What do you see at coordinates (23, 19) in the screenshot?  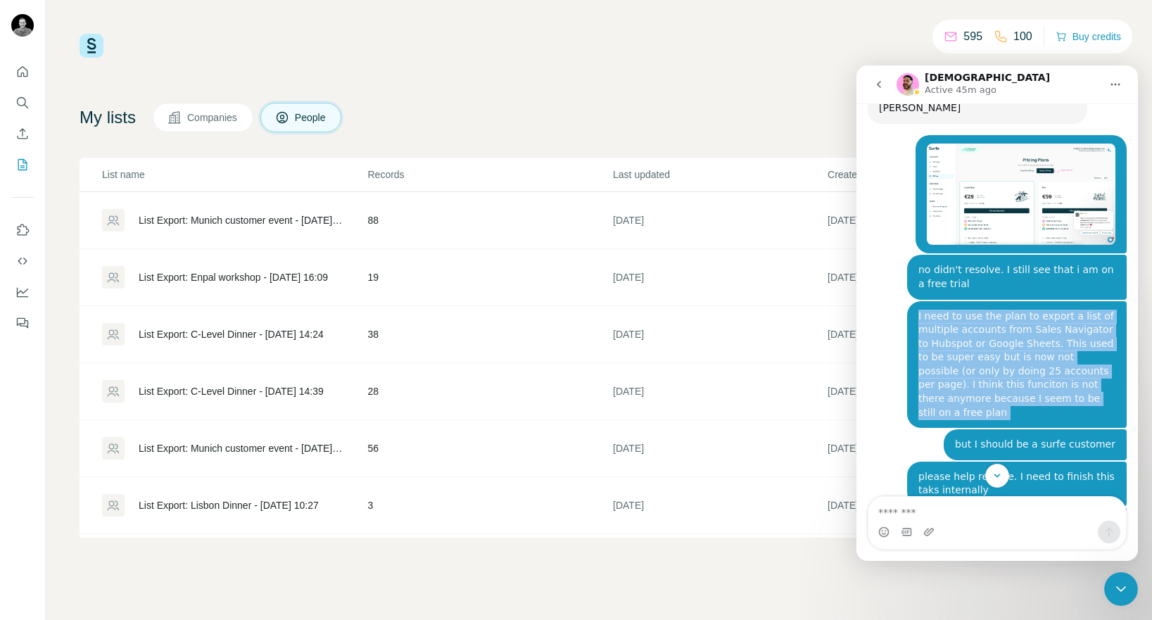 I see `button: go back` at bounding box center [23, 19].